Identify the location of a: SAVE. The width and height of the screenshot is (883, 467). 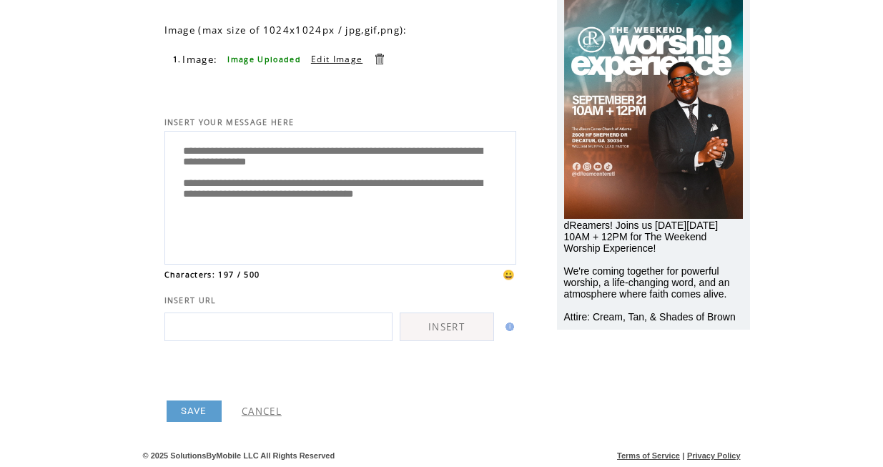
(194, 411).